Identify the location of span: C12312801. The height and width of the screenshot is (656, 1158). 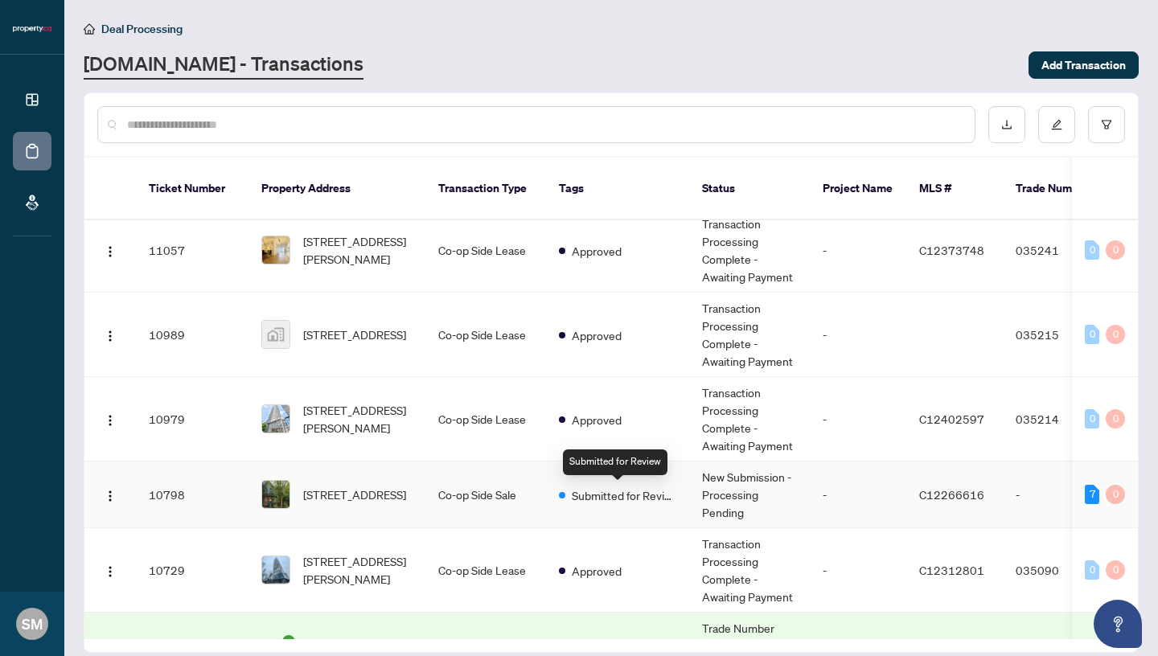
(951, 570).